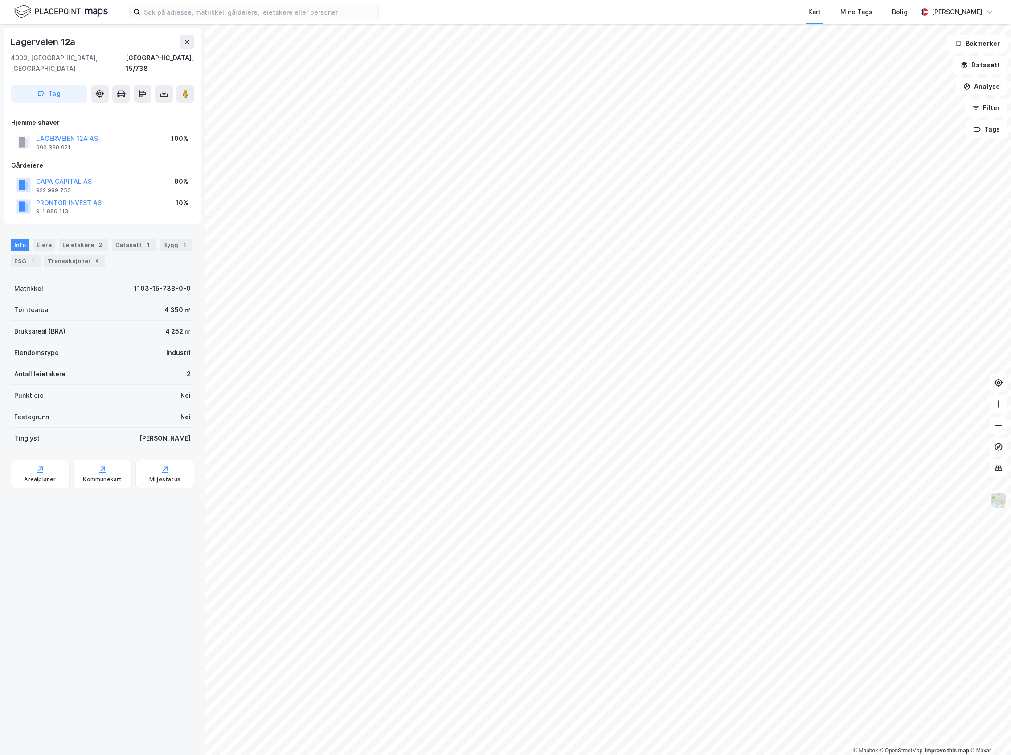 This screenshot has width=1011, height=755. I want to click on div: 990 330 921, so click(53, 148).